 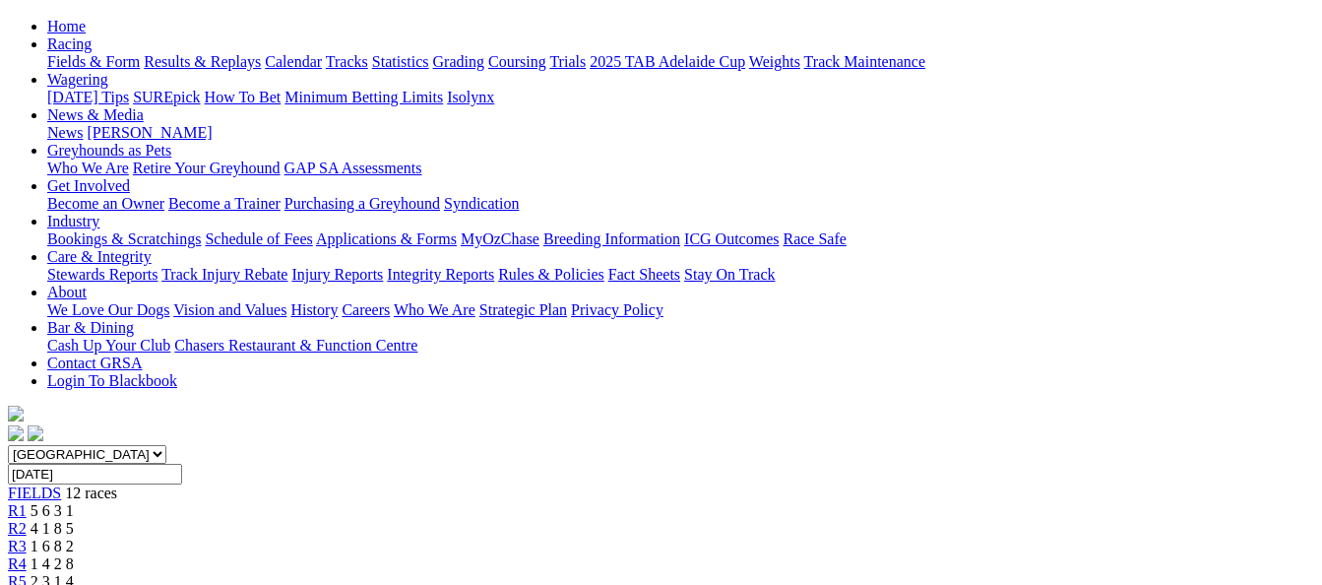 I want to click on a: Privacy Policy, so click(x=617, y=309).